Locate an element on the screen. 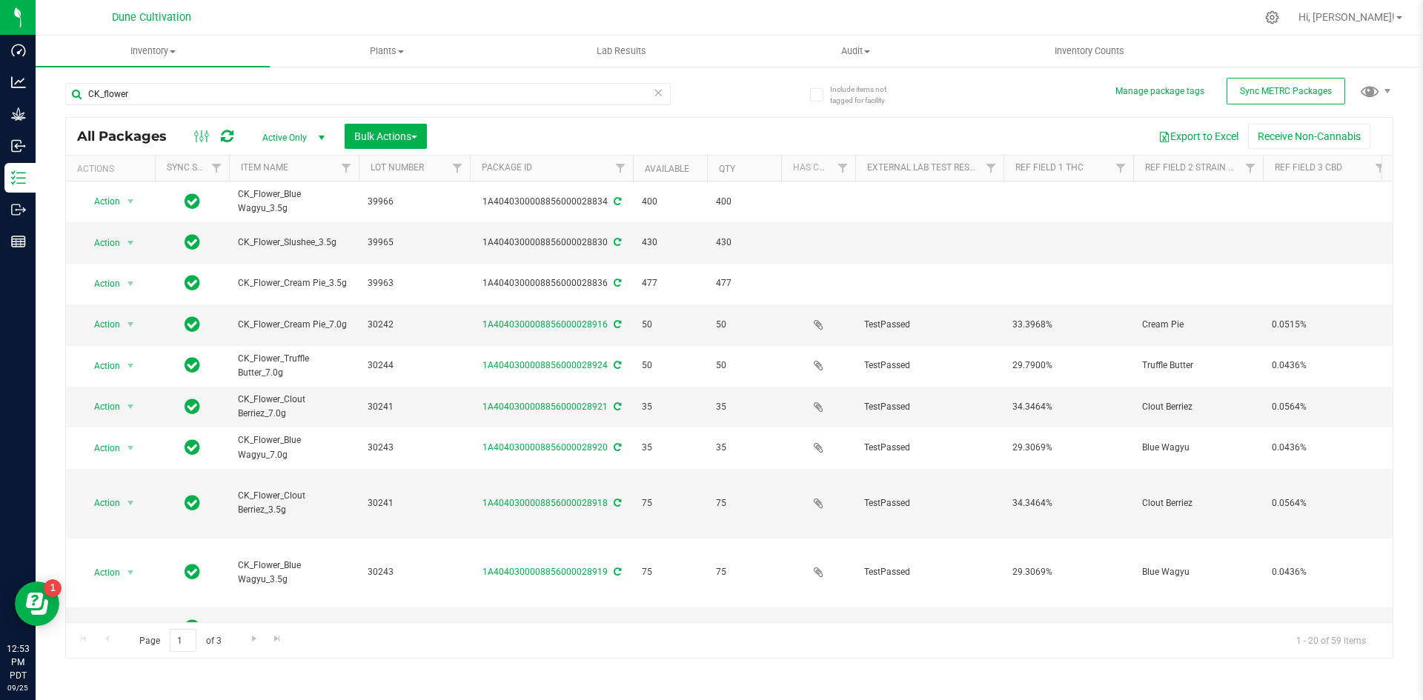 This screenshot has width=1423, height=700. span: 29.7900% is located at coordinates (1068, 365).